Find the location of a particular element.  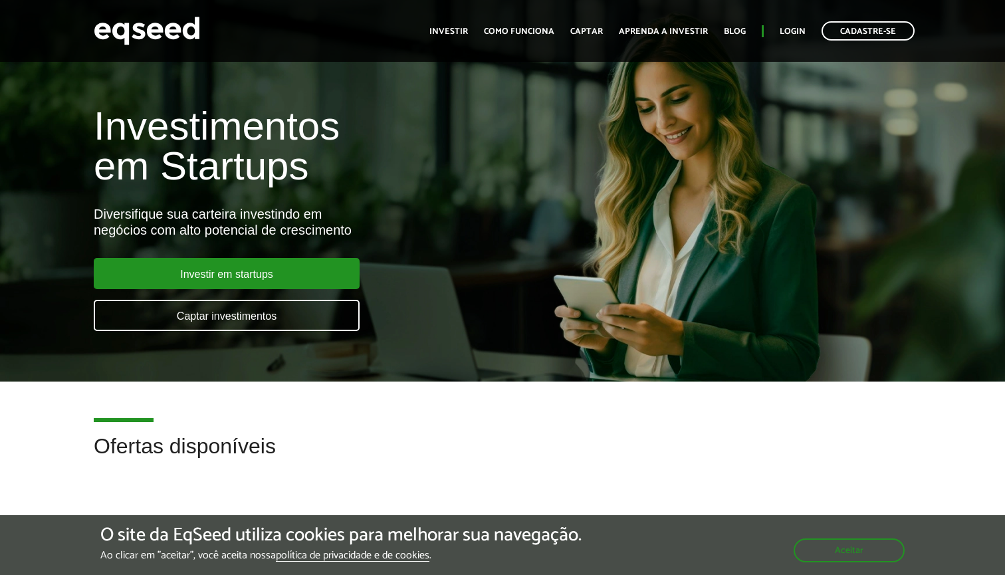

a: Login is located at coordinates (793, 31).